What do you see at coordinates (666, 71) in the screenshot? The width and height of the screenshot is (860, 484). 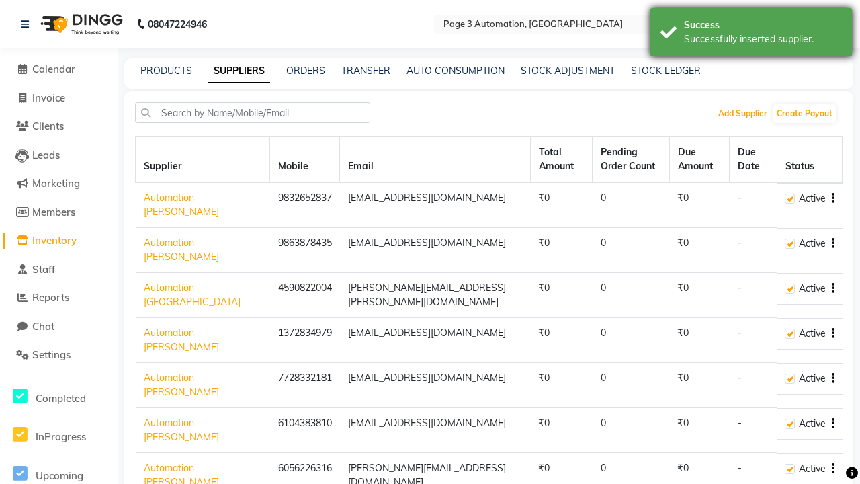 I see `a: STOCK LEDGER` at bounding box center [666, 71].